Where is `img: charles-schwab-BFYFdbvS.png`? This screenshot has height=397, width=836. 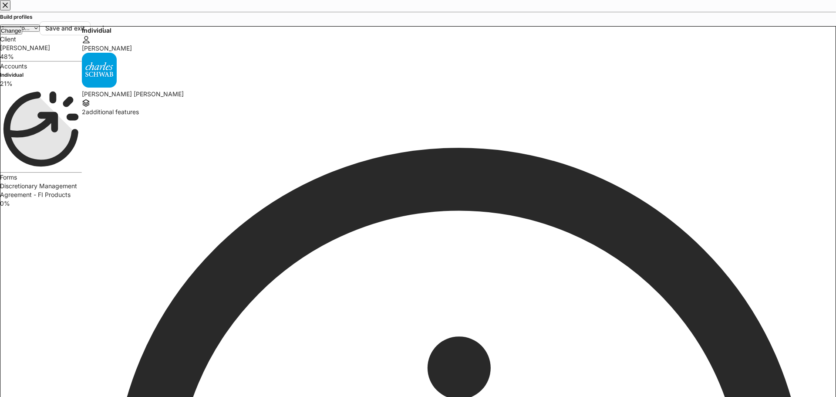
img: charles-schwab-BFYFdbvS.png is located at coordinates (99, 70).